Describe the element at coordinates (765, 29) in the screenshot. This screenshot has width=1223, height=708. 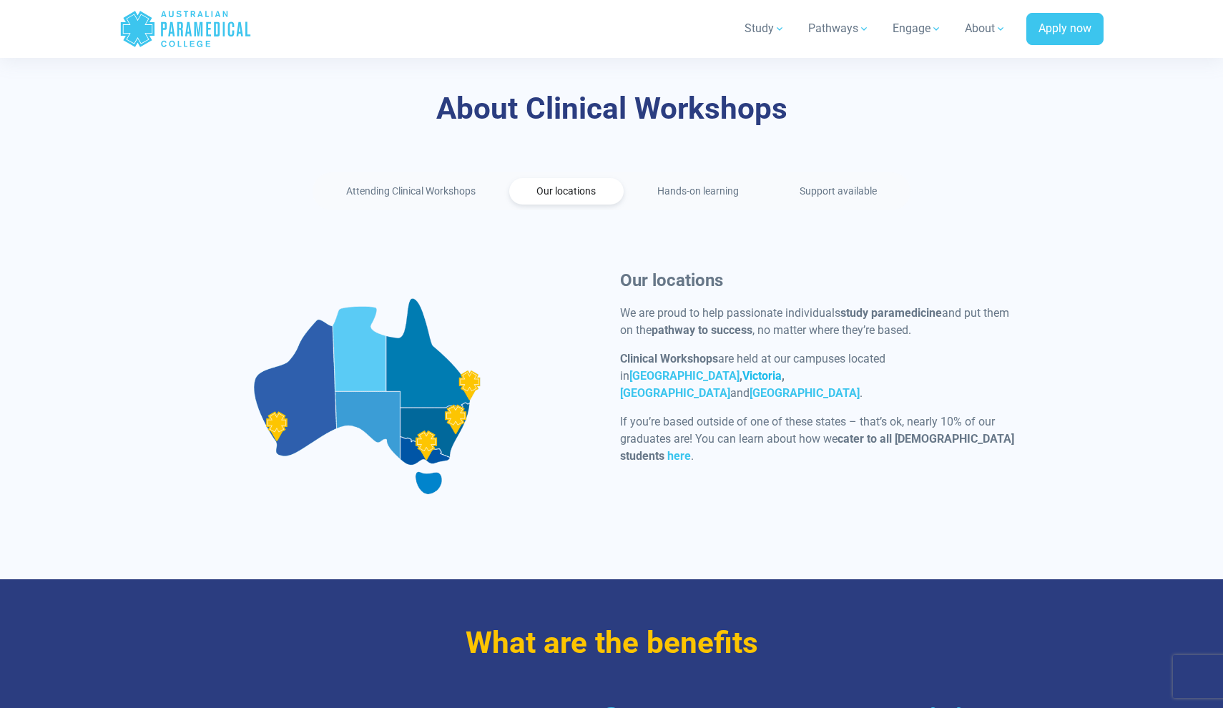
I see `a: Study` at that location.